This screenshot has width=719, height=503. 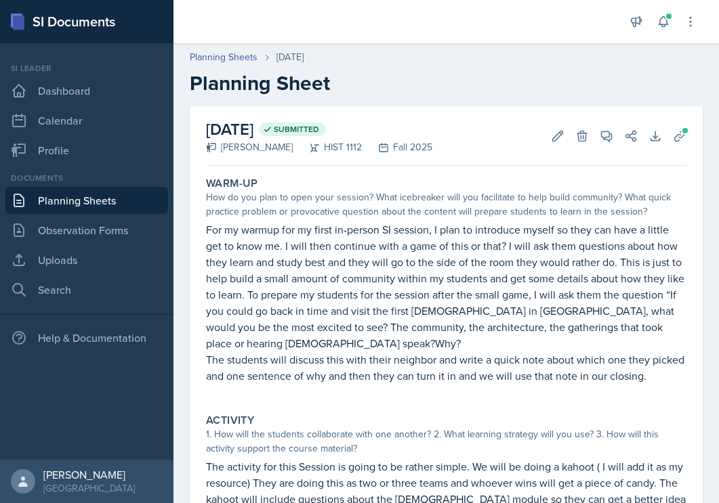 I want to click on div: HIST 1112, so click(x=327, y=147).